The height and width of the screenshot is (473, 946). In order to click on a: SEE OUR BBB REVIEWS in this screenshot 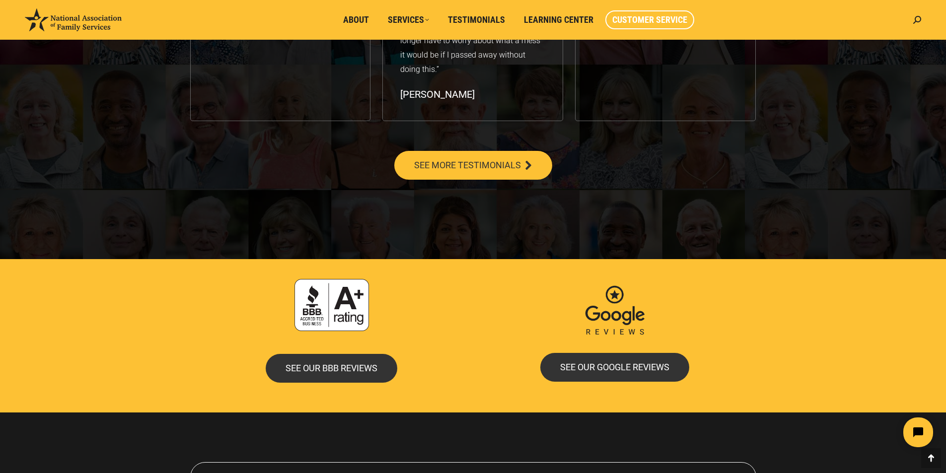, I will do `click(331, 369)`.